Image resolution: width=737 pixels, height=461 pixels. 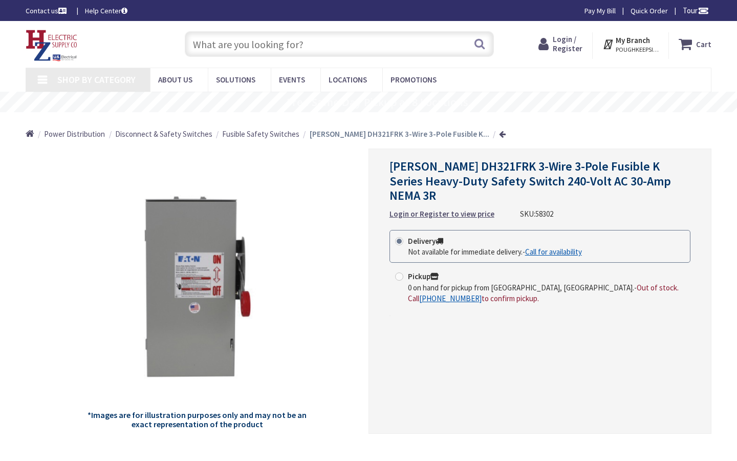 I want to click on a: Disconnect & Safety Switches, so click(x=164, y=134).